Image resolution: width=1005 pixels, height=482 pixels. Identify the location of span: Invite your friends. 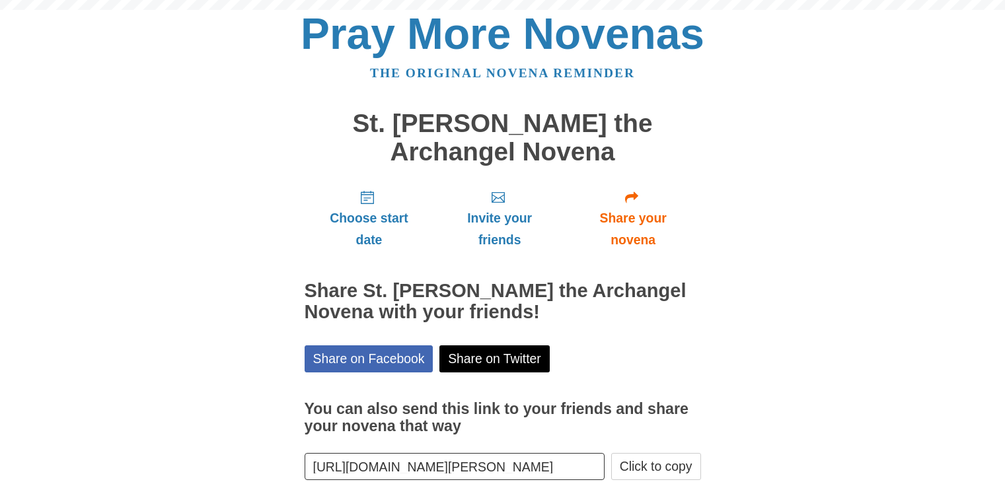
(499, 229).